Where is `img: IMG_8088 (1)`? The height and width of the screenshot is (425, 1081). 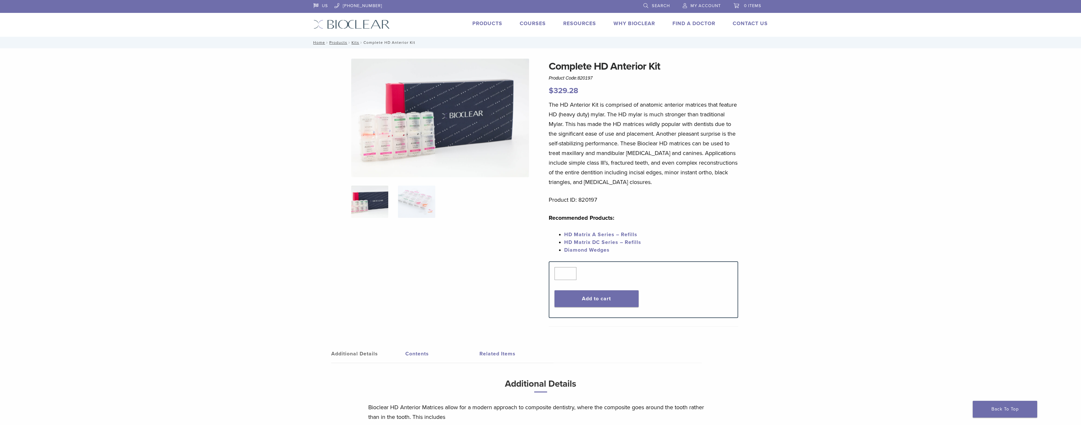 img: IMG_8088 (1) is located at coordinates (440, 118).